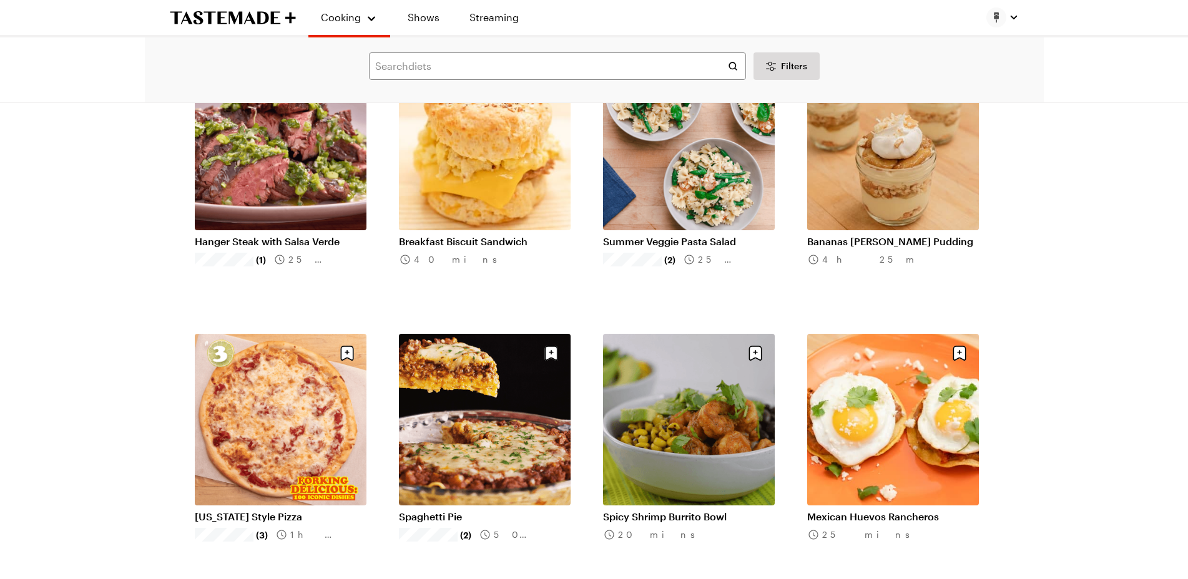  Describe the element at coordinates (786, 66) in the screenshot. I see `button: Desktop filters` at that location.